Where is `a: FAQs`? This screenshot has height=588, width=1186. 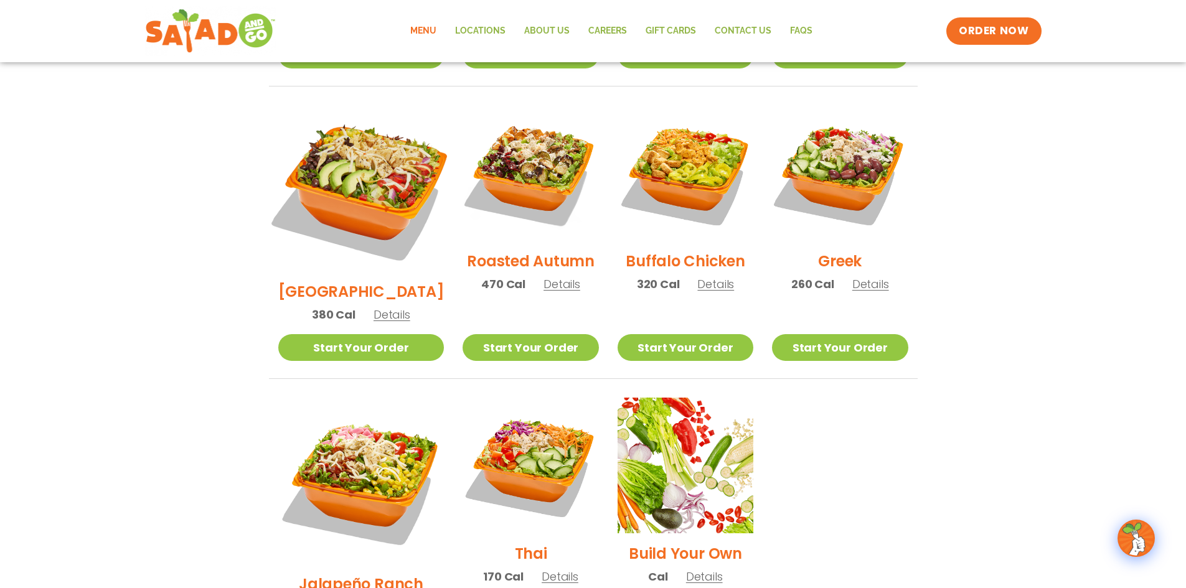
a: FAQs is located at coordinates (801, 31).